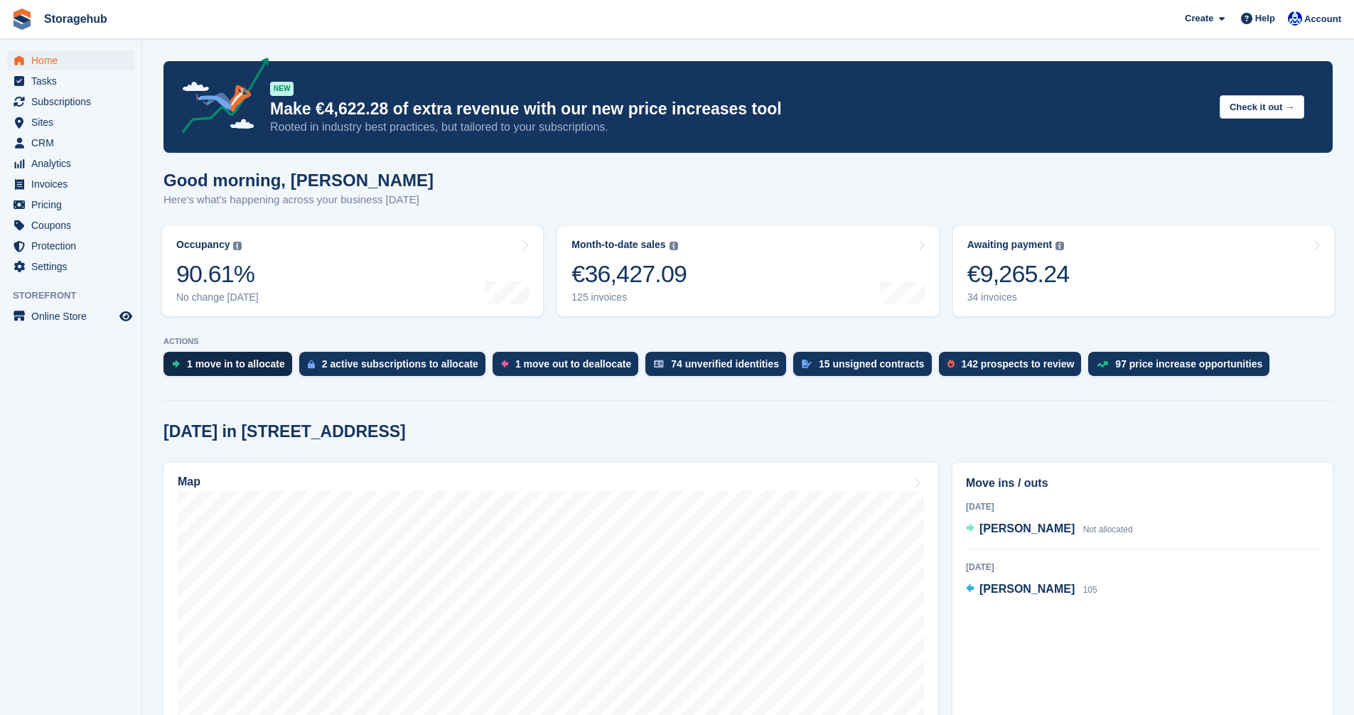 Image resolution: width=1354 pixels, height=715 pixels. Describe the element at coordinates (1262, 107) in the screenshot. I see `button: Check it out →` at that location.